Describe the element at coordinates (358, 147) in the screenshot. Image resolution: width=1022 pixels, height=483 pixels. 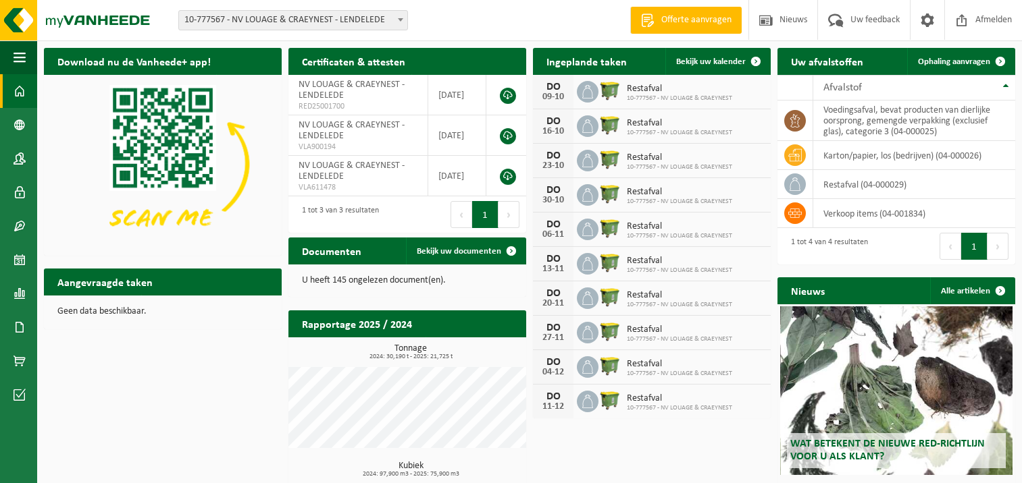
I see `span: VLA900194` at that location.